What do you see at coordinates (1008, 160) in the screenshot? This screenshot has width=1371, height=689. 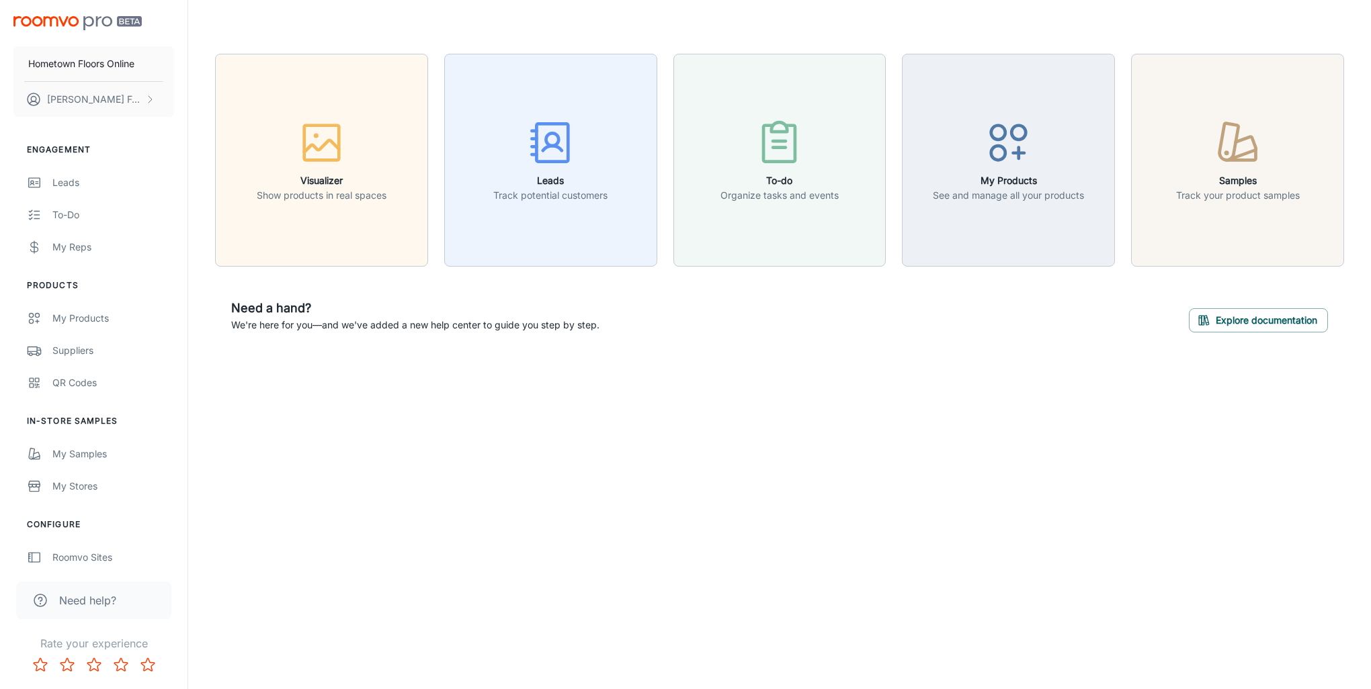 I see `button: My ProductsSee and manage all your products` at bounding box center [1008, 160].